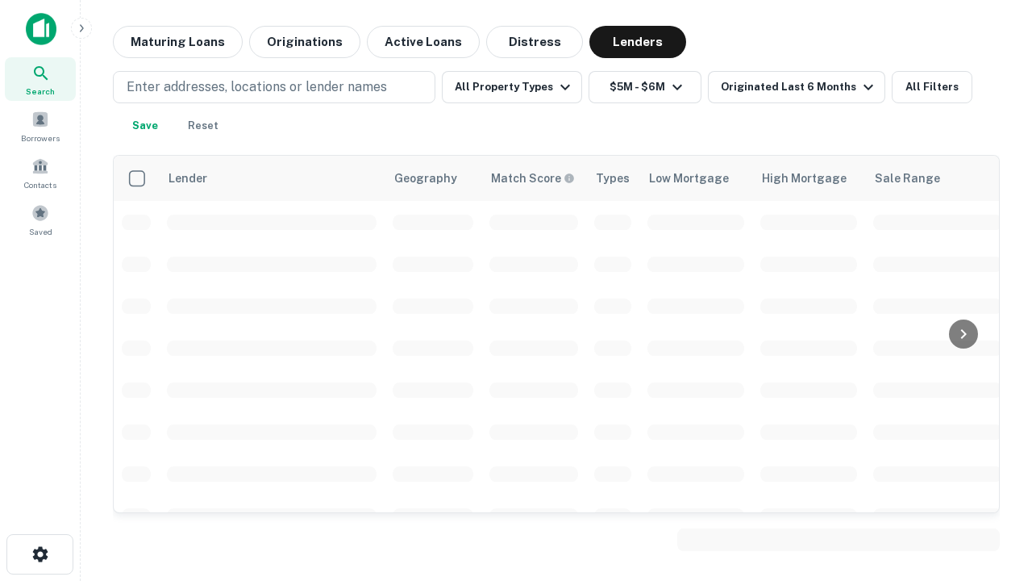  I want to click on div: Contacts, so click(40, 173).